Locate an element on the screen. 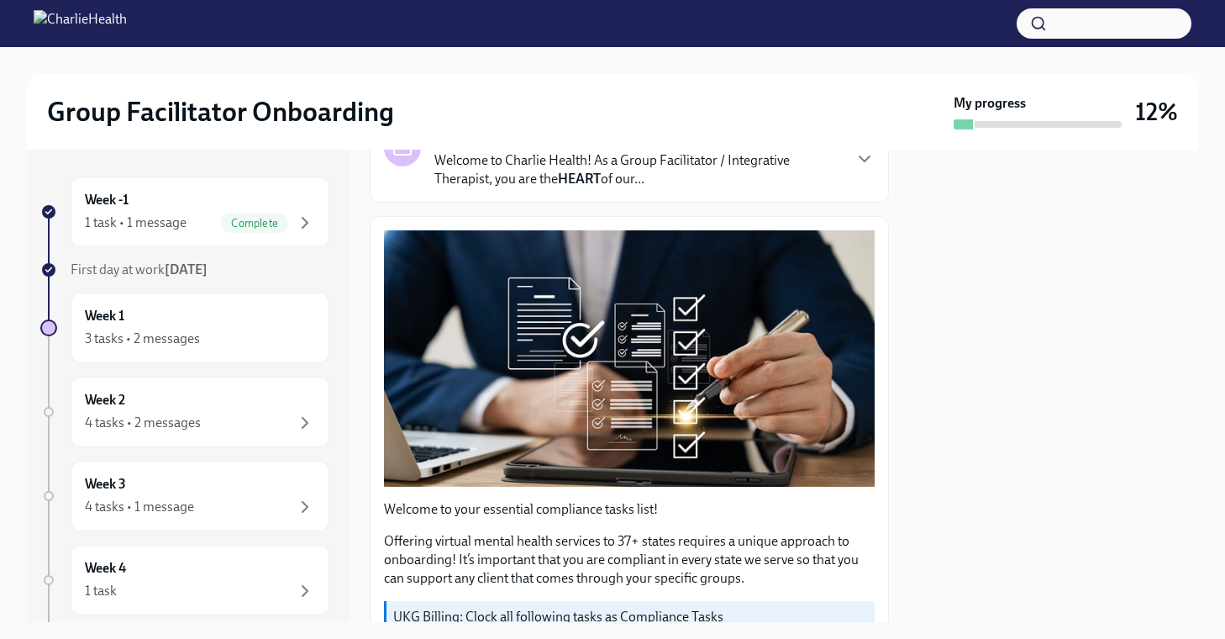  h2: Group Facilitator Onboarding is located at coordinates (220, 112).